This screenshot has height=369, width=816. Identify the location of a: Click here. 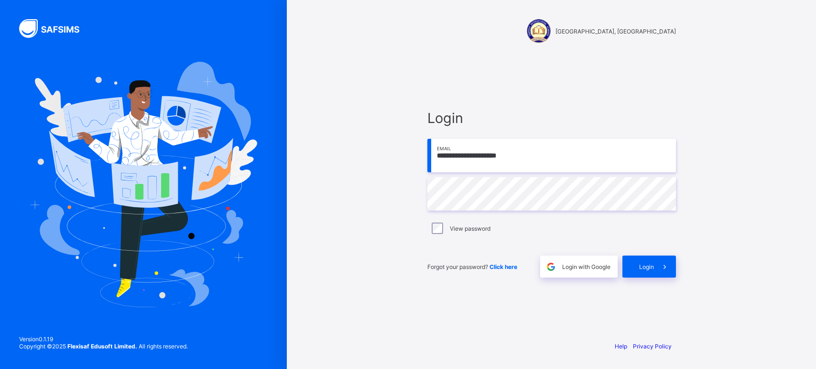
(503, 266).